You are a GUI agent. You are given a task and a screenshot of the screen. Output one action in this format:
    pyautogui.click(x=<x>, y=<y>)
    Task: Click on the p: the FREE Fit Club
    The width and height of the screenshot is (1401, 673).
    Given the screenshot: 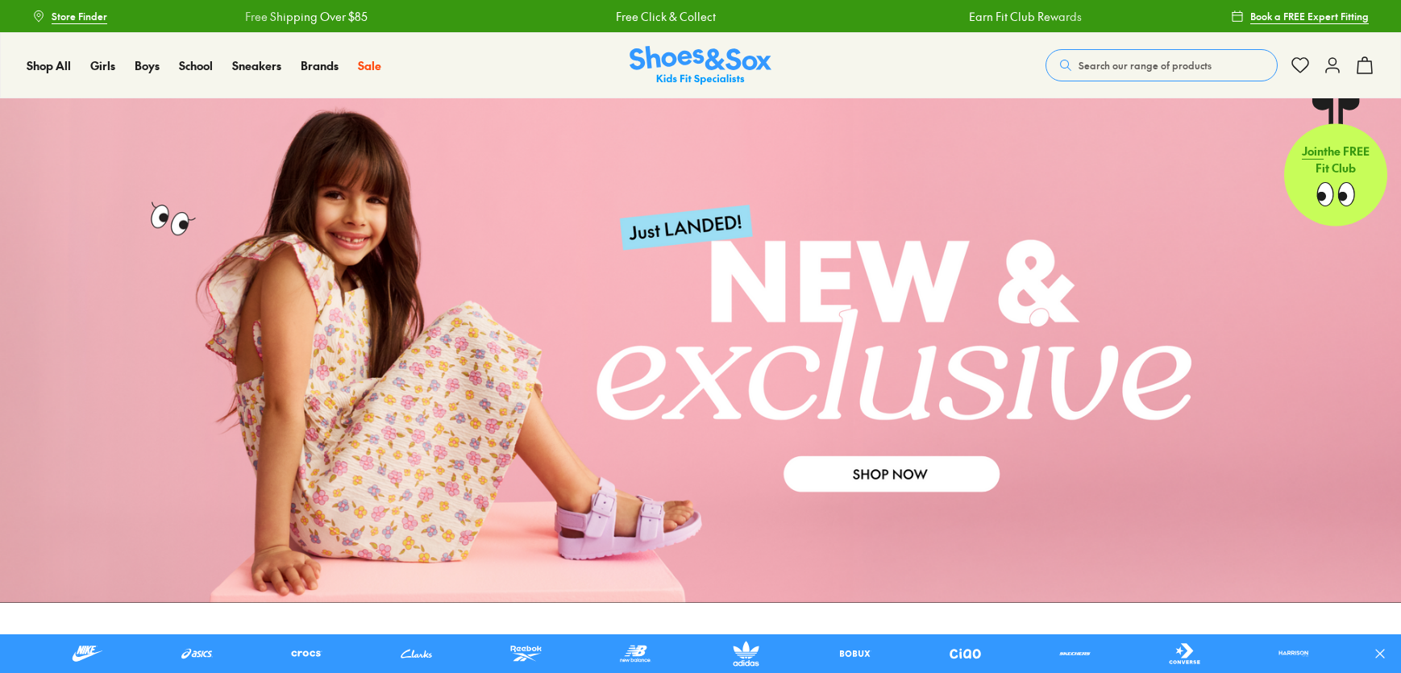 What is the action you would take?
    pyautogui.click(x=1336, y=162)
    